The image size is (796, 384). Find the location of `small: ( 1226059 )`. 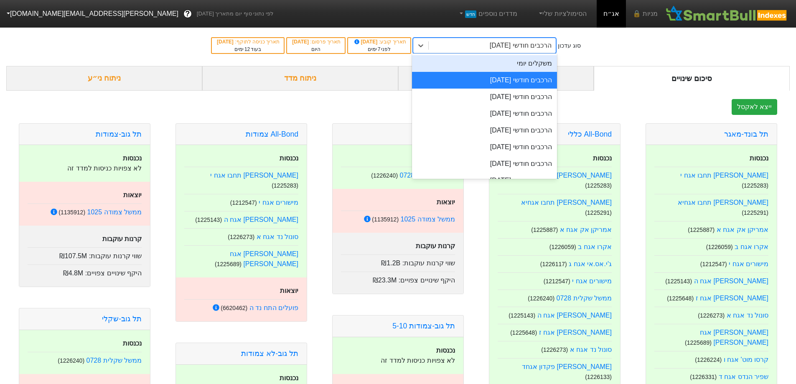

small: ( 1226059 ) is located at coordinates (563, 247).